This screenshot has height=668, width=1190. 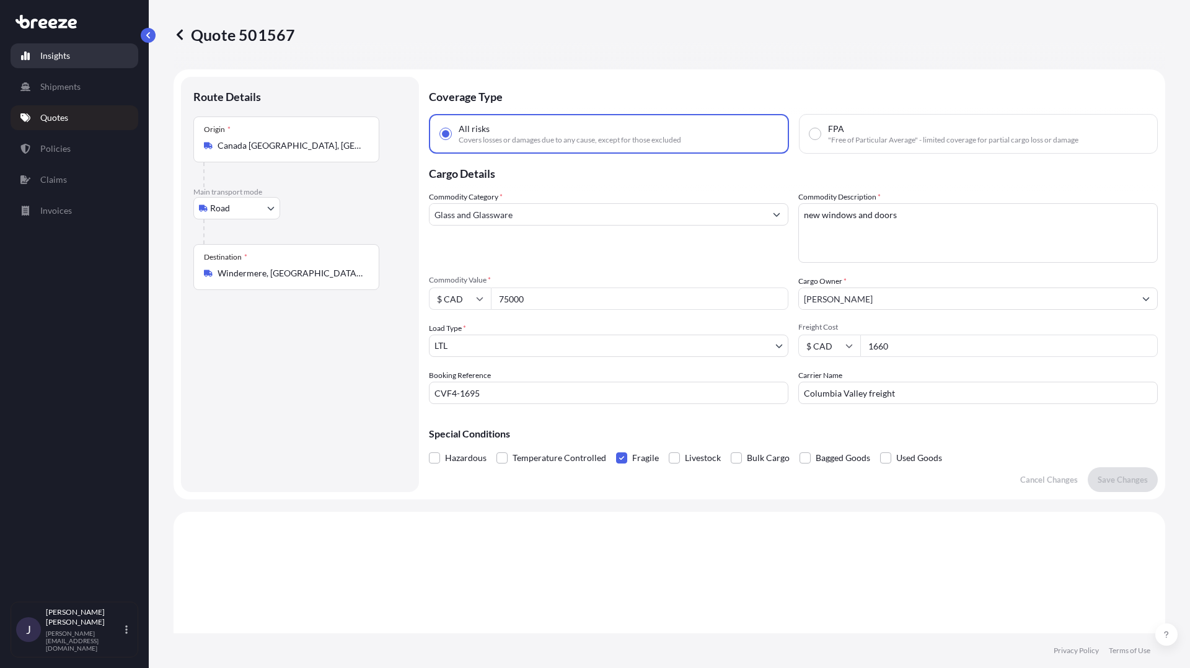 What do you see at coordinates (74, 118) in the screenshot?
I see `a: Quotes` at bounding box center [74, 118].